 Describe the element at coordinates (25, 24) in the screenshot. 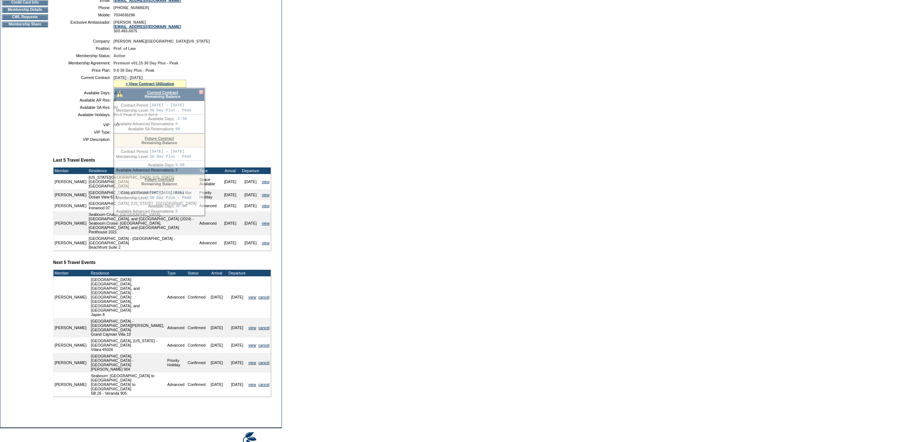

I see `td: Membership Share` at that location.